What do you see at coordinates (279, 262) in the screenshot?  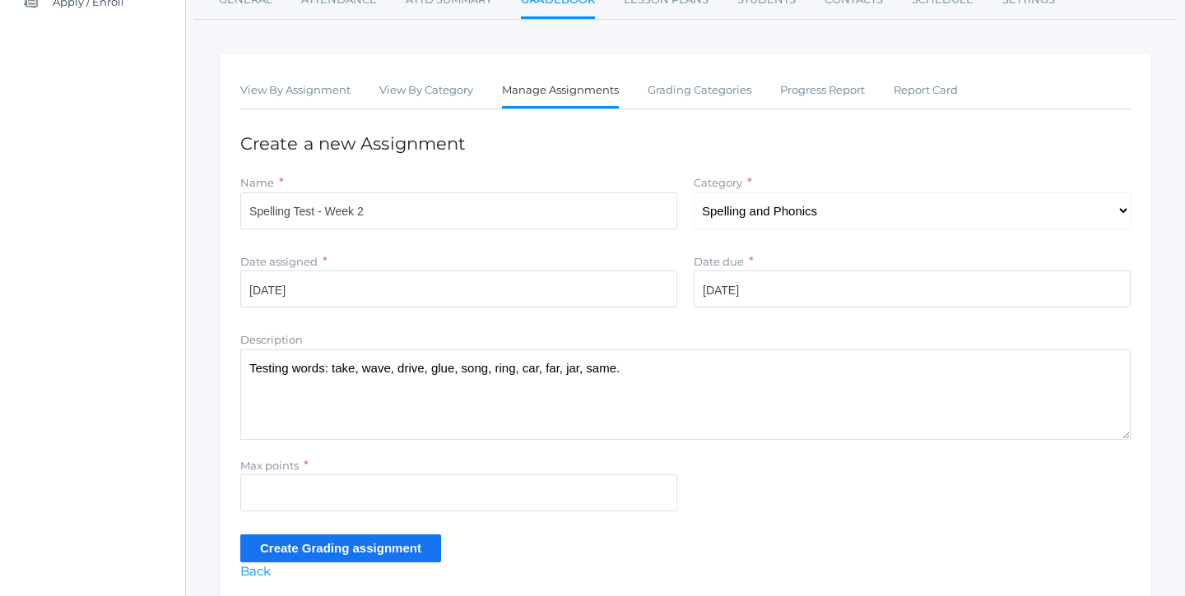 I see `label: Date assigned` at bounding box center [279, 262].